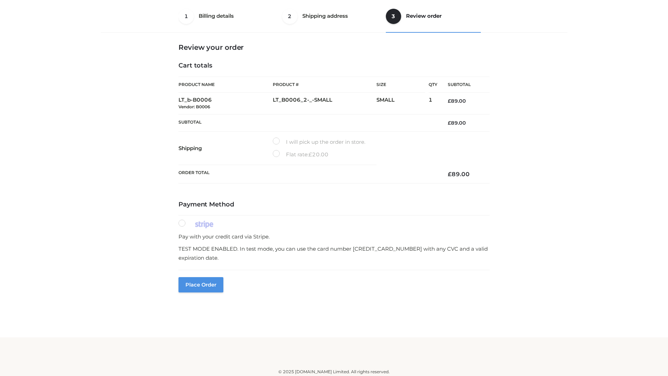 This screenshot has width=668, height=376. I want to click on td: LT_B0006_2-_-SMALL, so click(324, 103).